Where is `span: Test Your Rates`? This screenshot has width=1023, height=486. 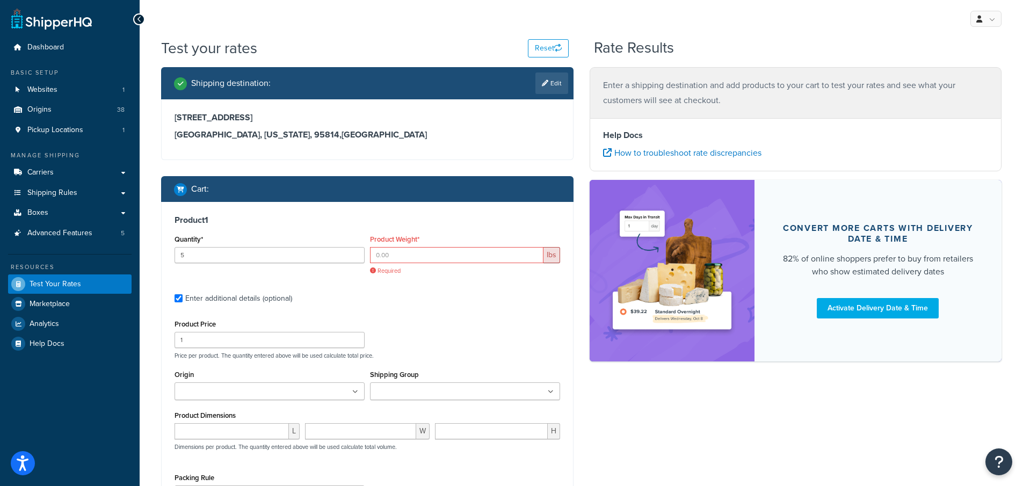
span: Test Your Rates is located at coordinates (55, 284).